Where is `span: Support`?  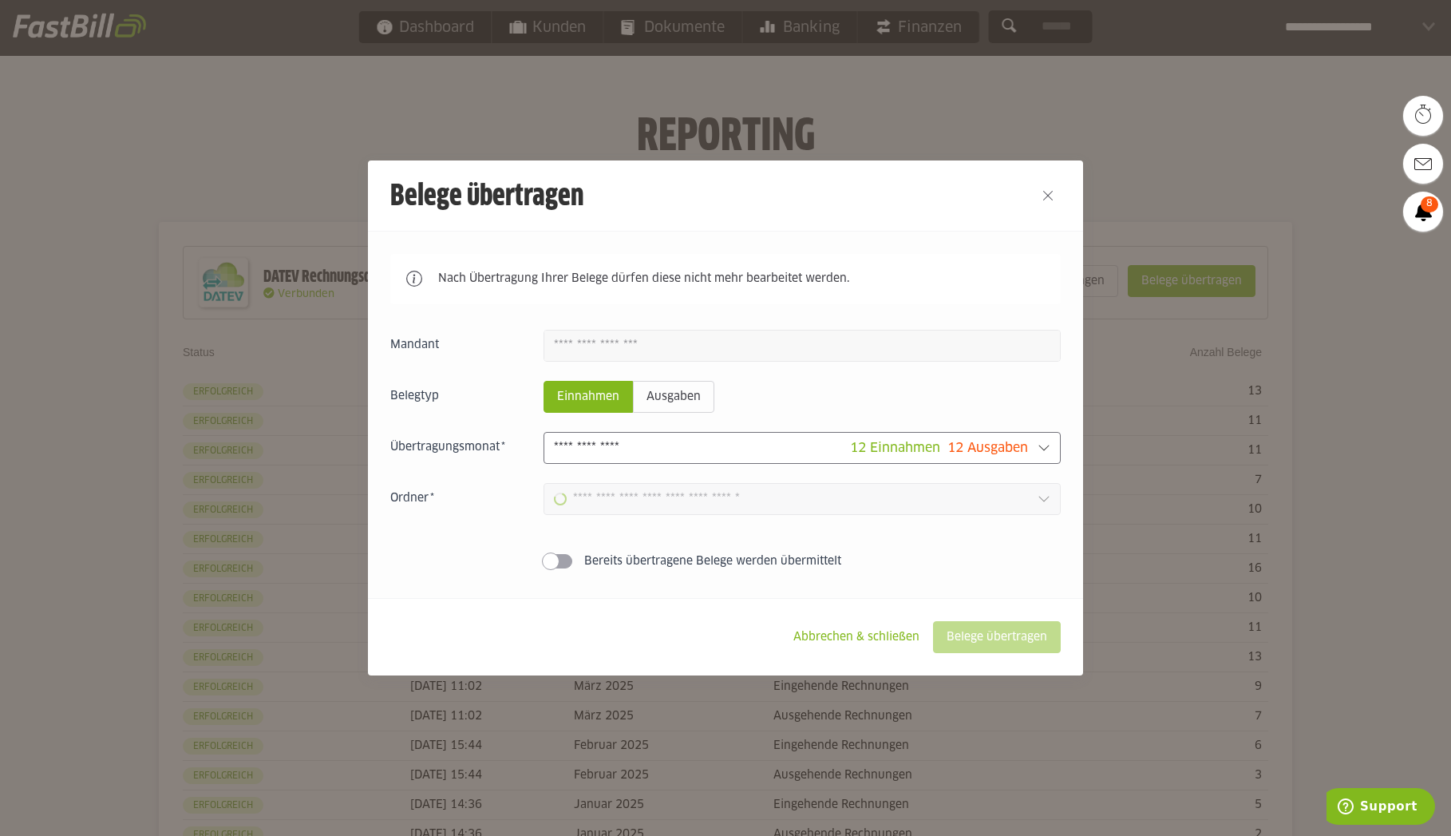
span: Support is located at coordinates (62, 18).